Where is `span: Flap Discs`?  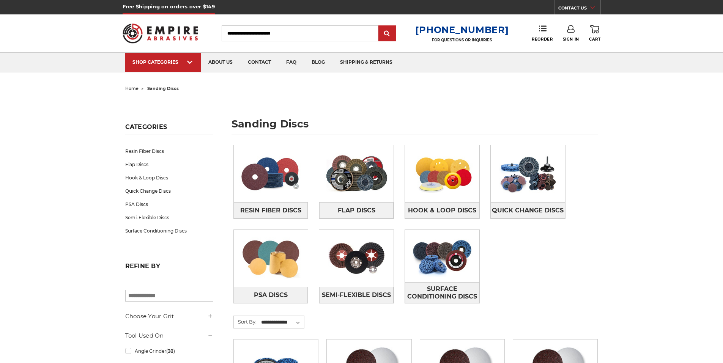 span: Flap Discs is located at coordinates (356, 211).